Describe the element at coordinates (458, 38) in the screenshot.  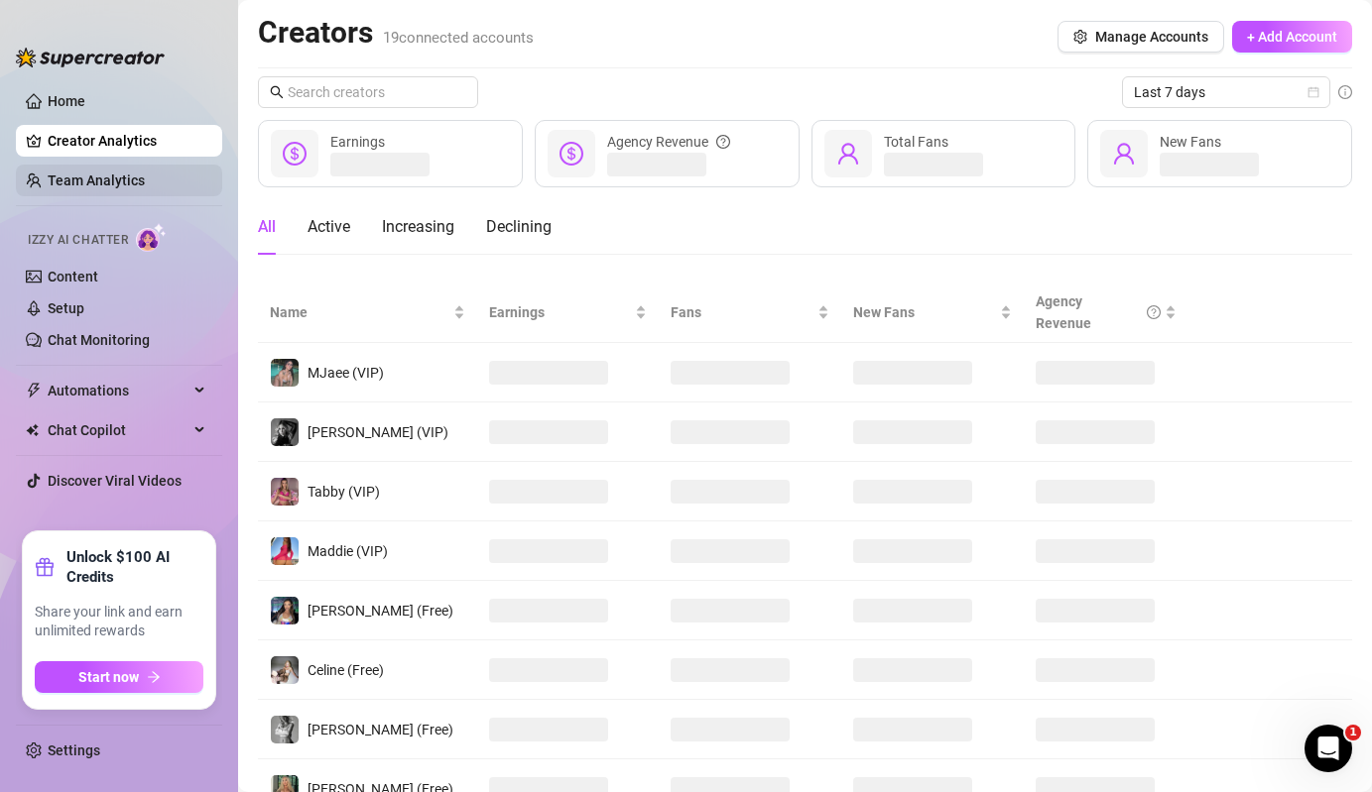
I see `span: 19 connected accounts` at that location.